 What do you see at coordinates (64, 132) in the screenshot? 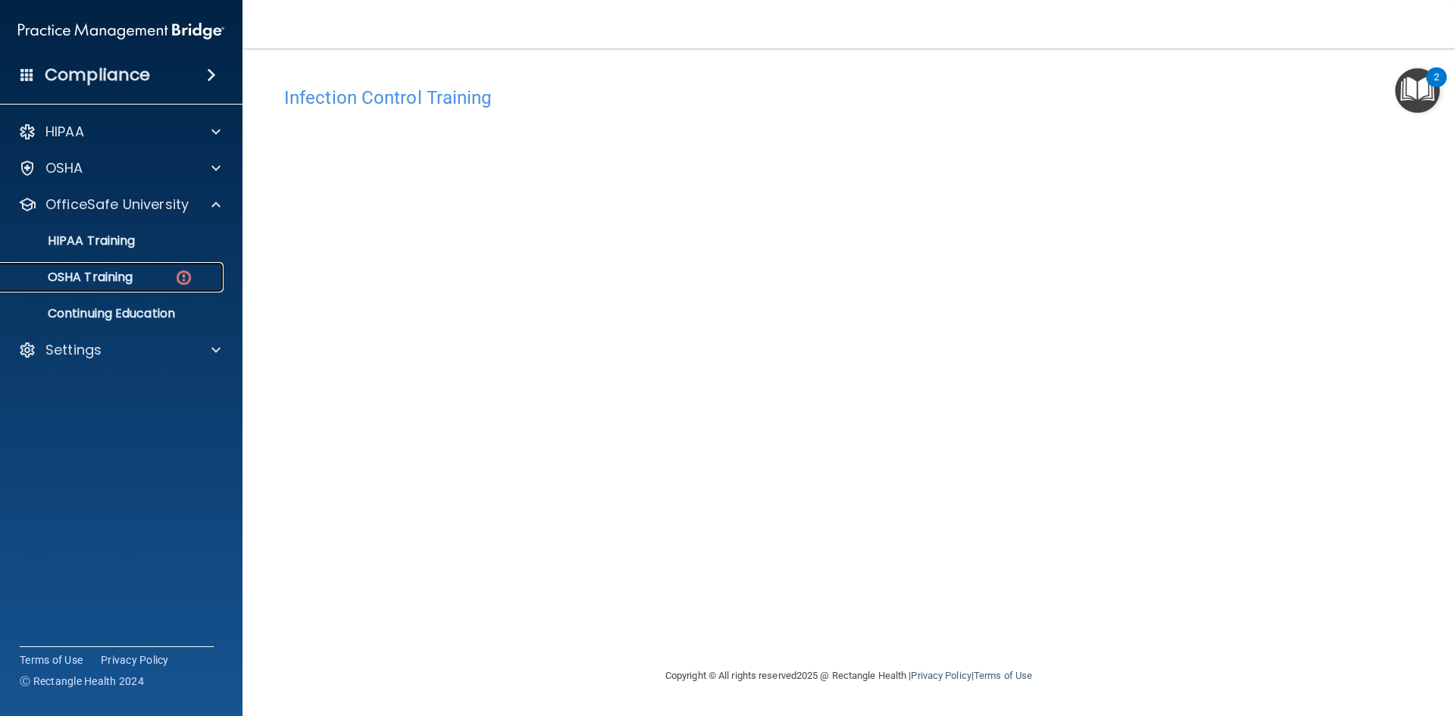
I see `p: HIPAA` at bounding box center [64, 132].